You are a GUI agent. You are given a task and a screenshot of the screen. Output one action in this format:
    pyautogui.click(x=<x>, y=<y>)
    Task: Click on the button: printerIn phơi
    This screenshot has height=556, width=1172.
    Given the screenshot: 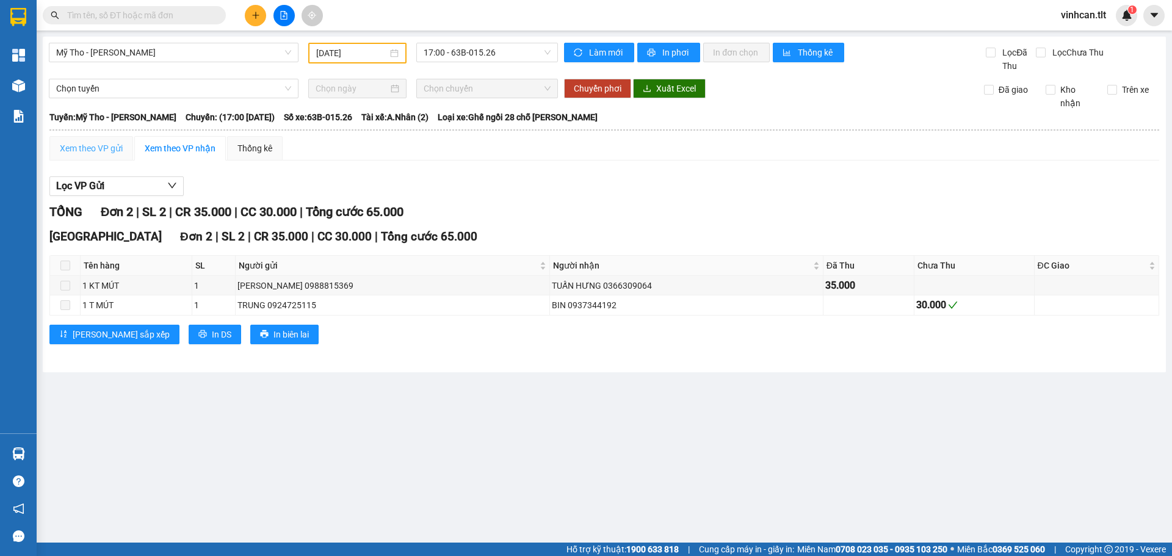 What is the action you would take?
    pyautogui.click(x=668, y=52)
    